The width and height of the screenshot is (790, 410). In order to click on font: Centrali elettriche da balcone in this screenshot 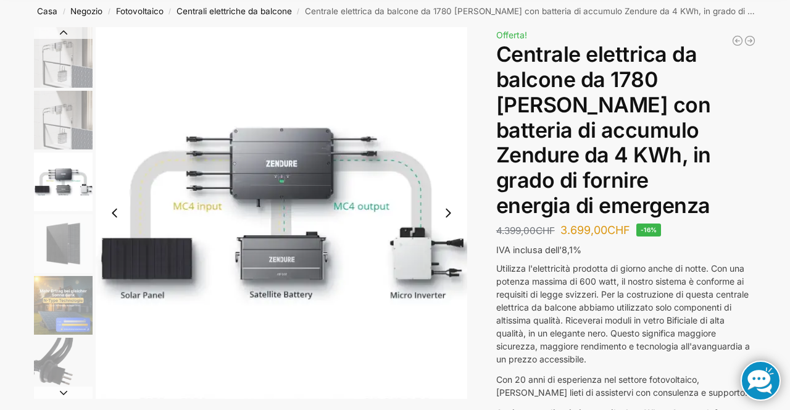, I will do `click(234, 11)`.